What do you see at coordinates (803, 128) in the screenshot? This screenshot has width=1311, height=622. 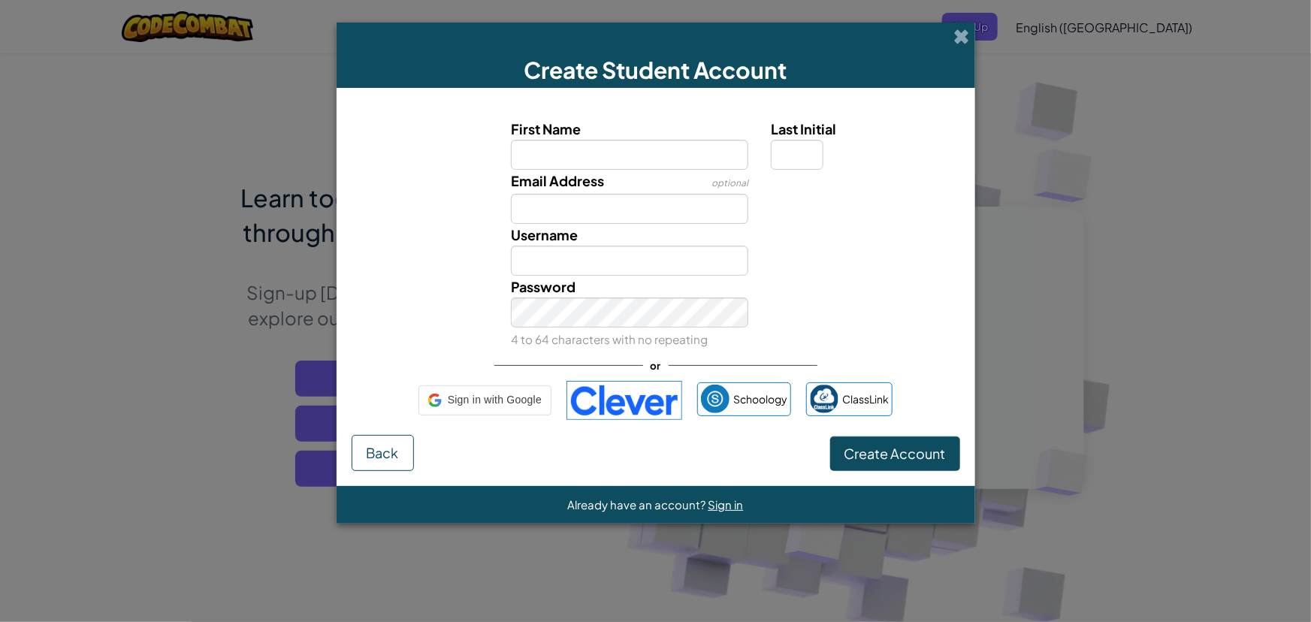 I see `span: Last Initial` at bounding box center [803, 128].